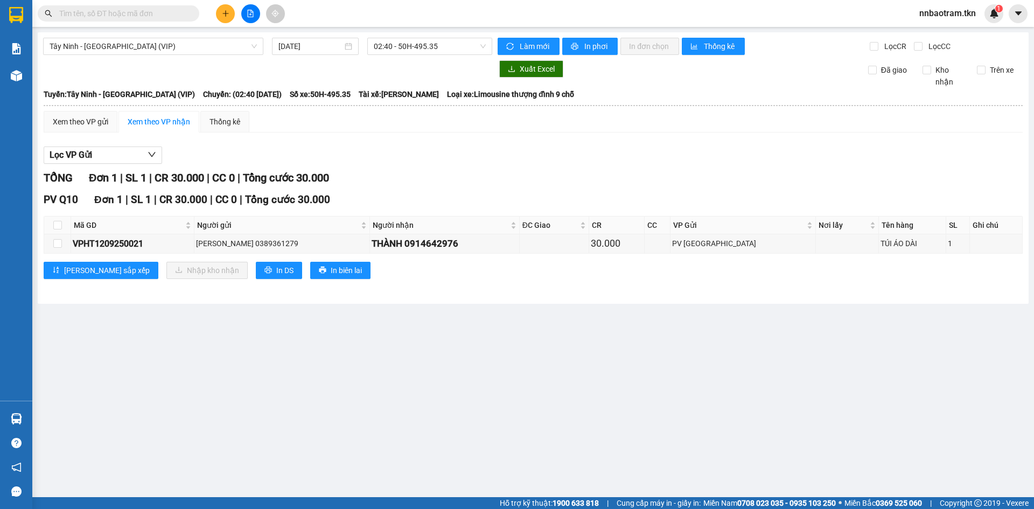 The width and height of the screenshot is (1034, 509). I want to click on img: logo-vxr, so click(16, 15).